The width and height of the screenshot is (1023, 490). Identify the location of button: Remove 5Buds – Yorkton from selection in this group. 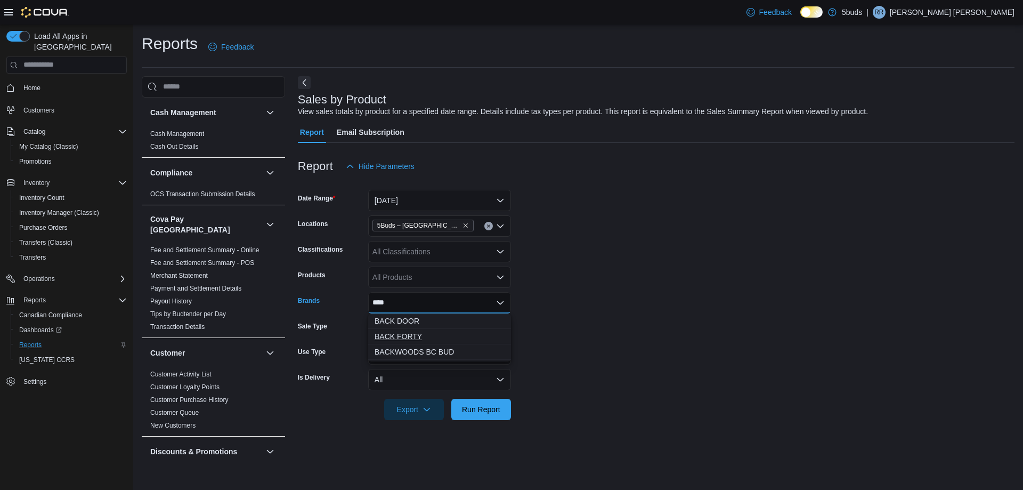
(466, 225).